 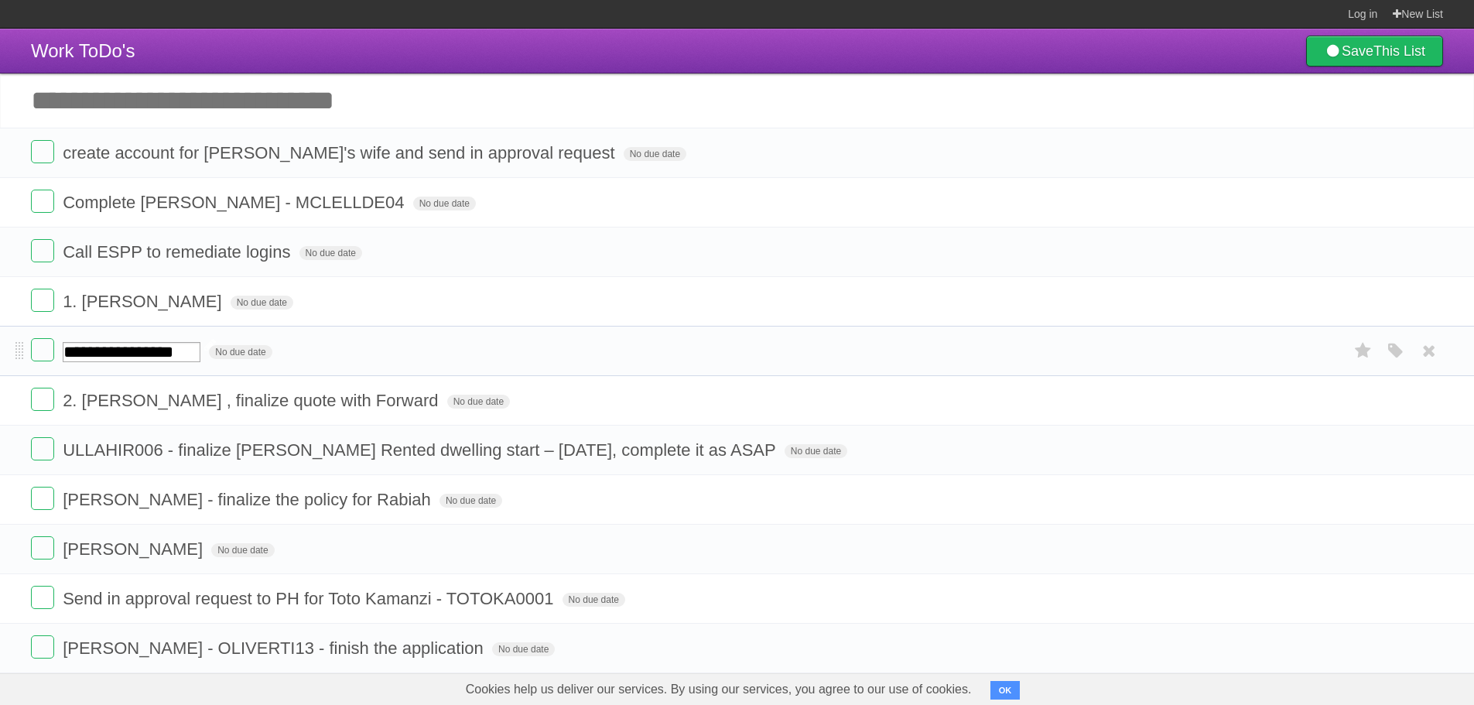 What do you see at coordinates (1374, 51) in the screenshot?
I see `a: SaveThis List` at bounding box center [1374, 51].